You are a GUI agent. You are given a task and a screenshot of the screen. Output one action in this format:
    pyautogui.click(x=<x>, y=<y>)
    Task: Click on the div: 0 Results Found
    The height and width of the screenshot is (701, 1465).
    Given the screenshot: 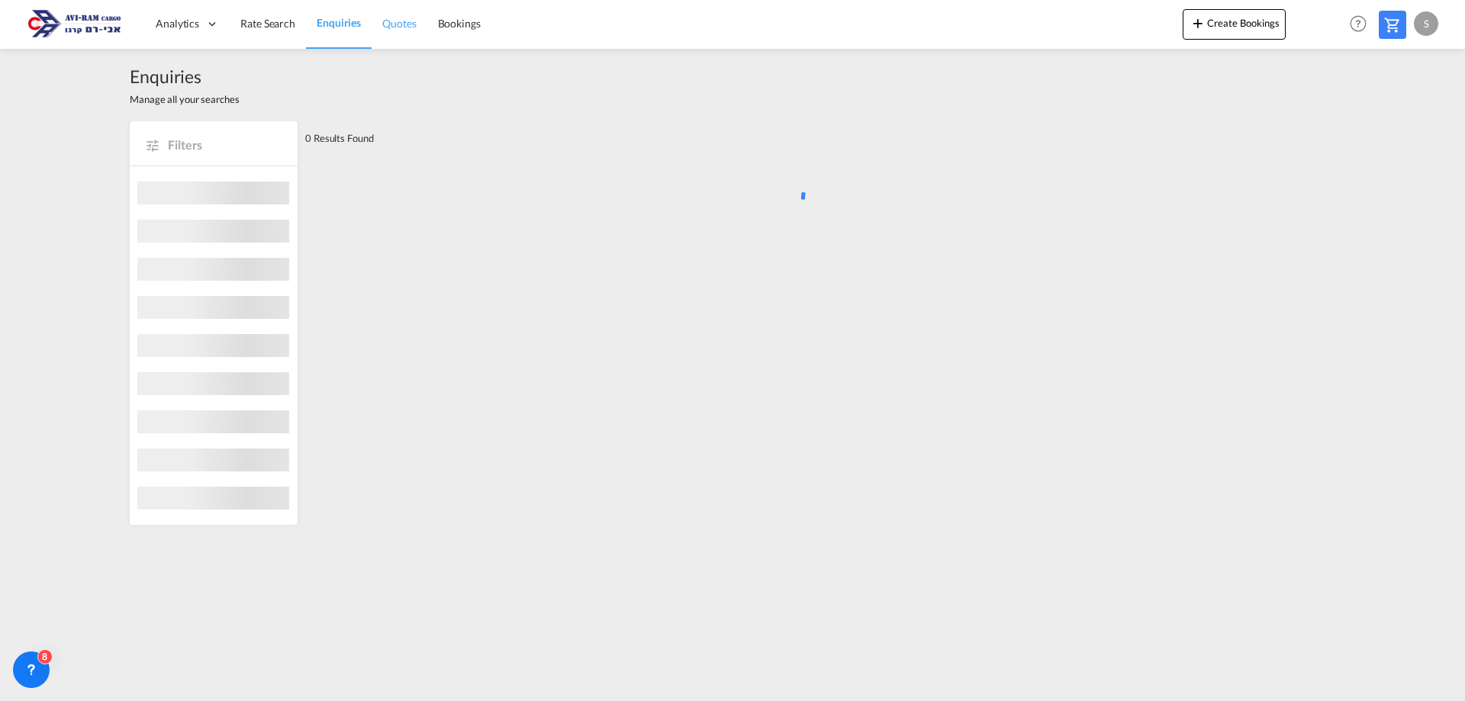 What is the action you would take?
    pyautogui.click(x=340, y=138)
    